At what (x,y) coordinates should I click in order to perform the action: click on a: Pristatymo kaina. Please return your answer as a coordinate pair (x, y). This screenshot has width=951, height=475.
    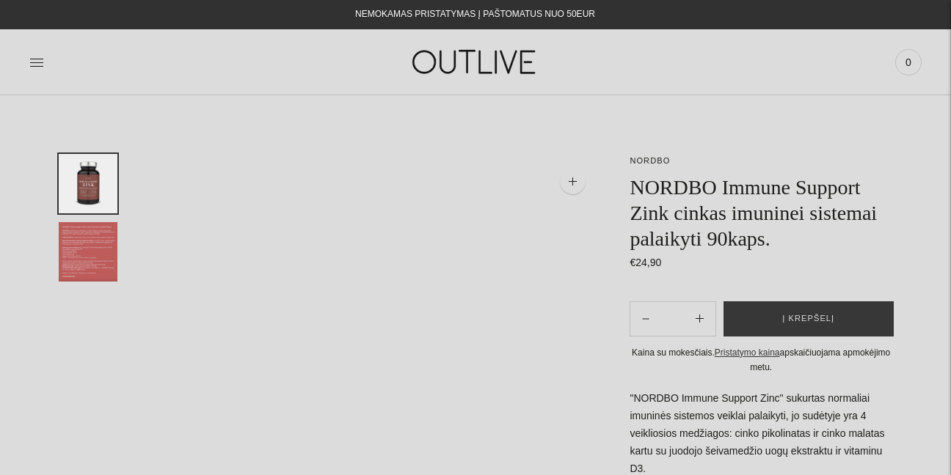
    Looking at the image, I should click on (747, 353).